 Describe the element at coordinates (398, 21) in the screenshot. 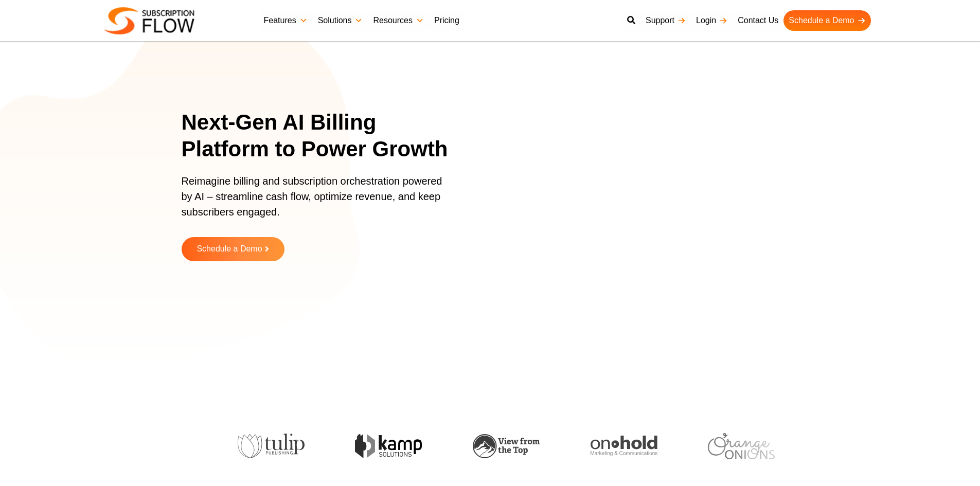

I see `a: Resources` at that location.